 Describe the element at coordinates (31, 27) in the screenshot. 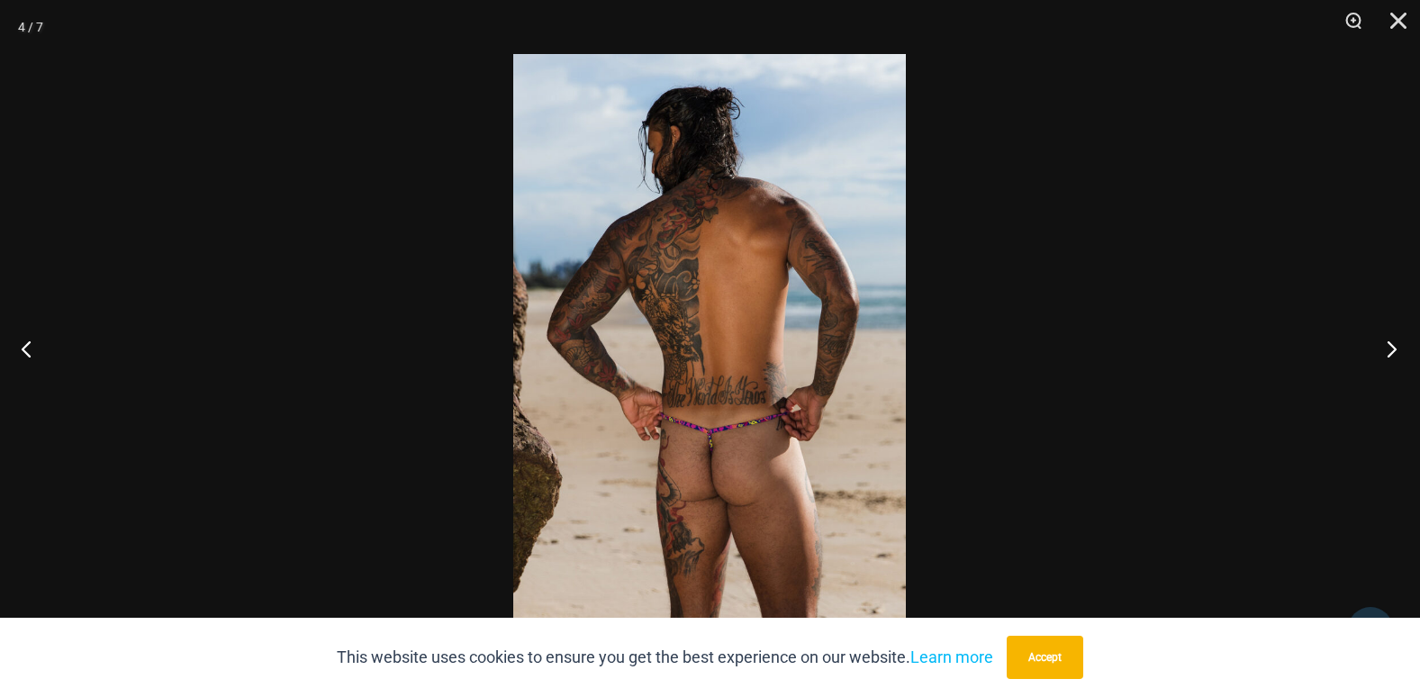

I see `div: 4 / 7` at that location.